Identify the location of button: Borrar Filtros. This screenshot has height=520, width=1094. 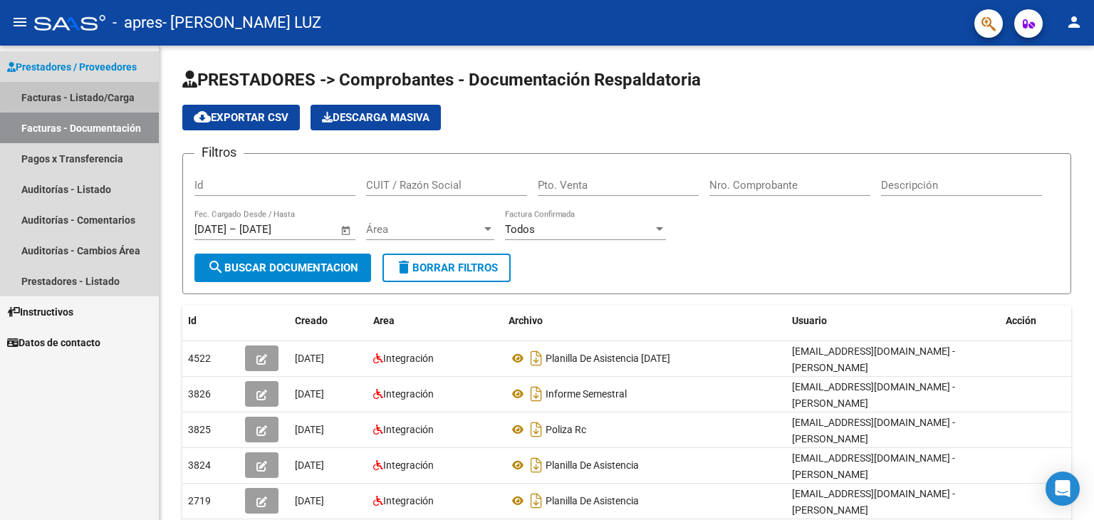
(447, 268).